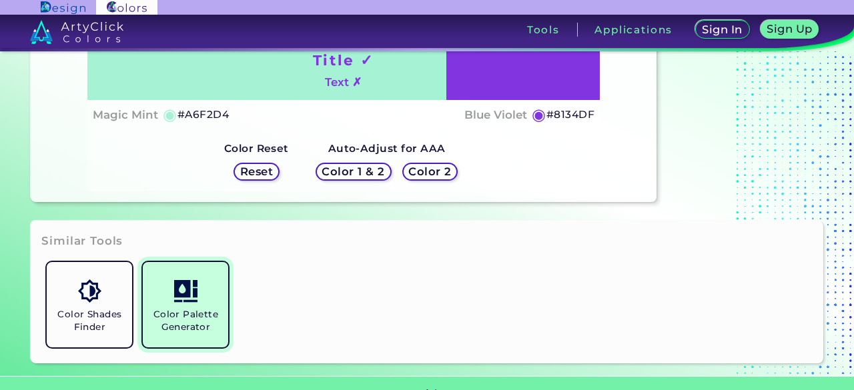 This screenshot has height=390, width=854. I want to click on h5: Color 2, so click(430, 172).